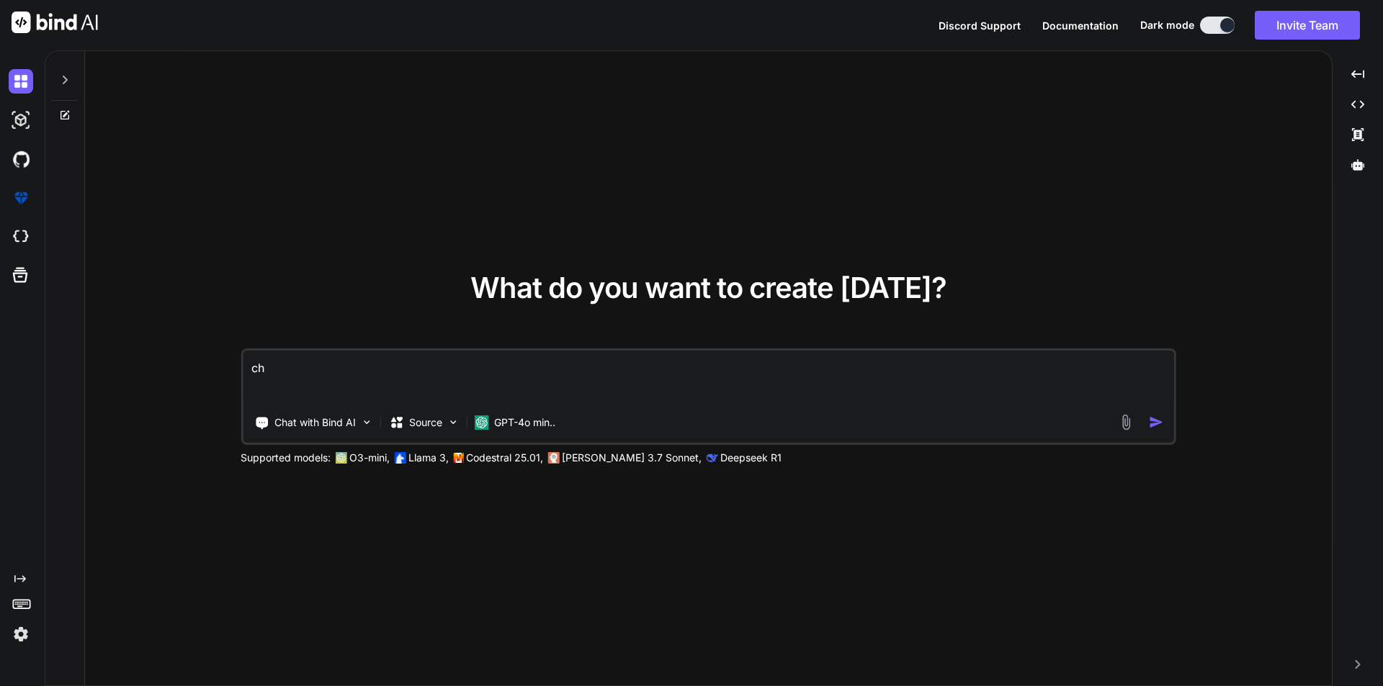 This screenshot has height=686, width=1383. What do you see at coordinates (21, 198) in the screenshot?
I see `img: premium` at bounding box center [21, 198].